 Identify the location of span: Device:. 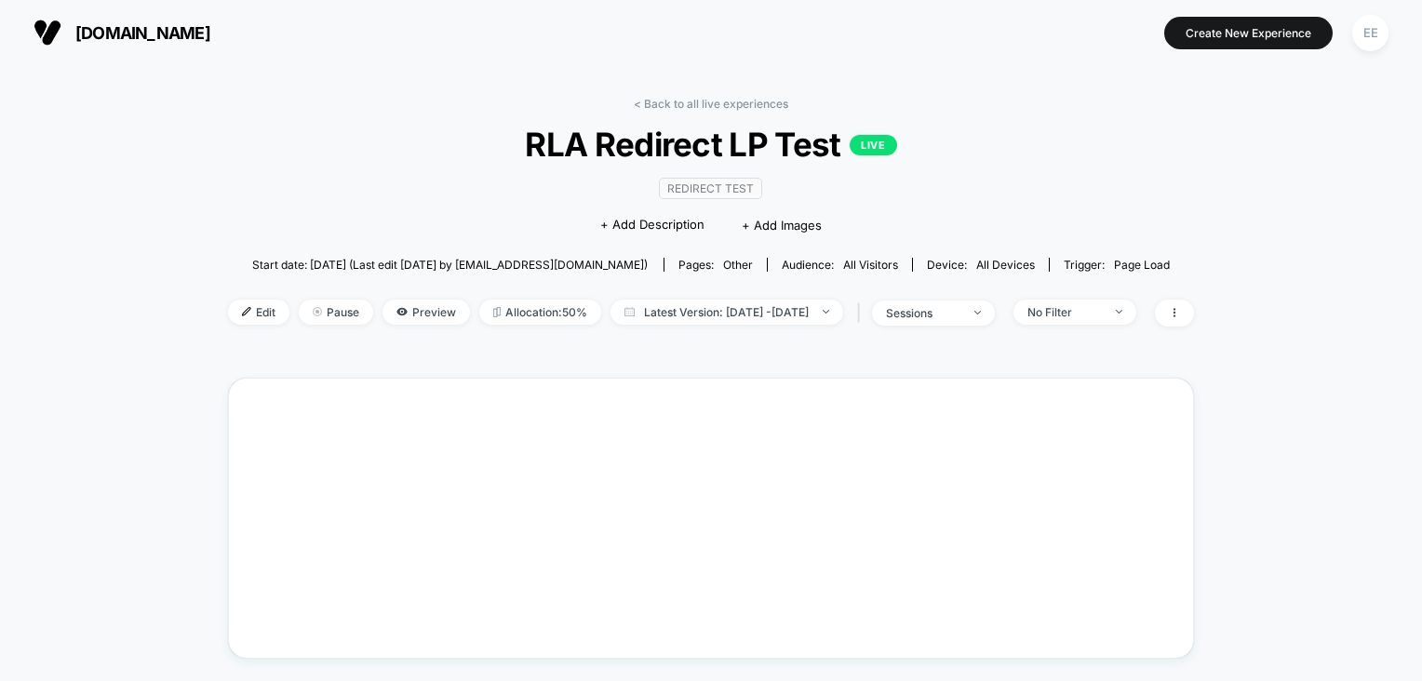
(980, 264).